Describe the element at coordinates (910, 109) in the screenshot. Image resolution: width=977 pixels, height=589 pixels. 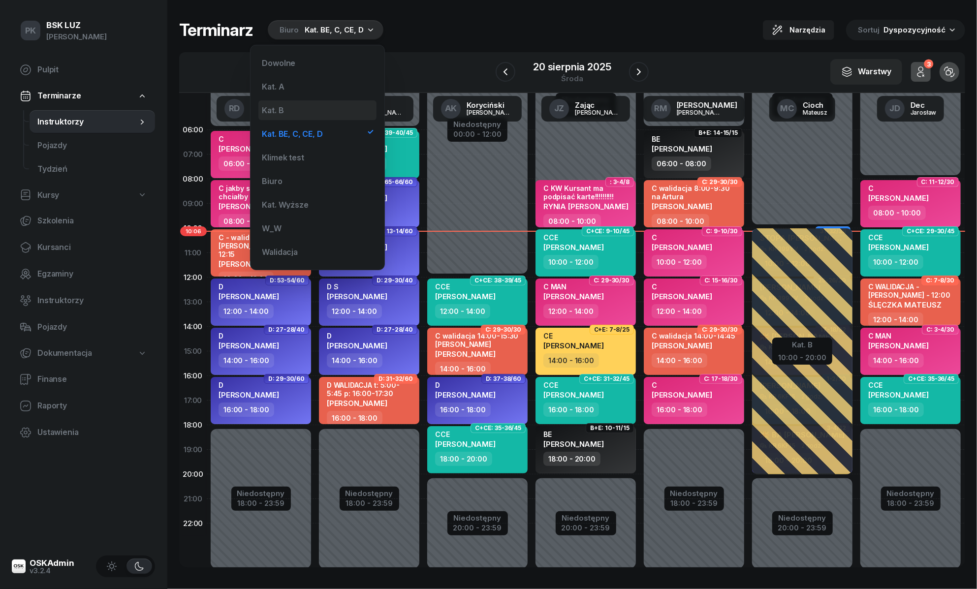
I see `a: JDDecJarosław` at that location.